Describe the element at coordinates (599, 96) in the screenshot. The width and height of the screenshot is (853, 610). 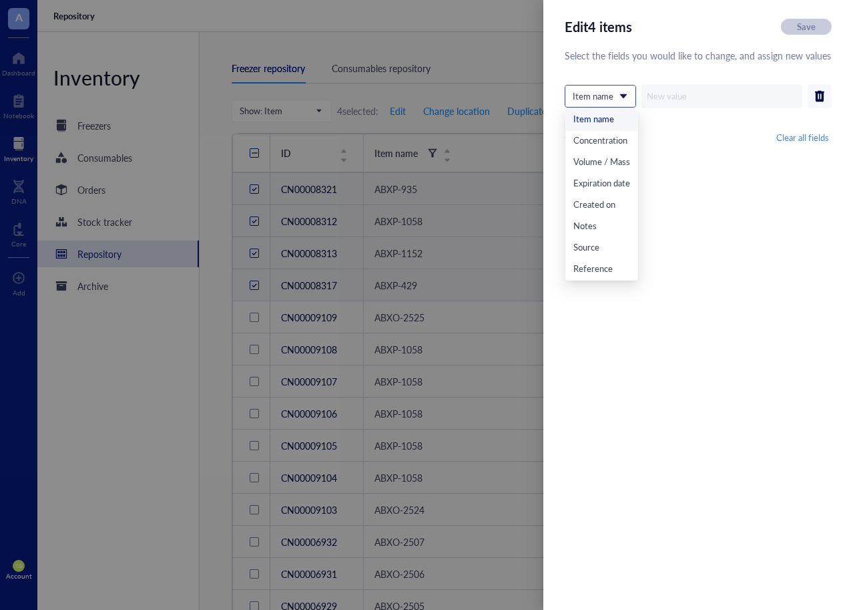
I see `span: Item name` at that location.